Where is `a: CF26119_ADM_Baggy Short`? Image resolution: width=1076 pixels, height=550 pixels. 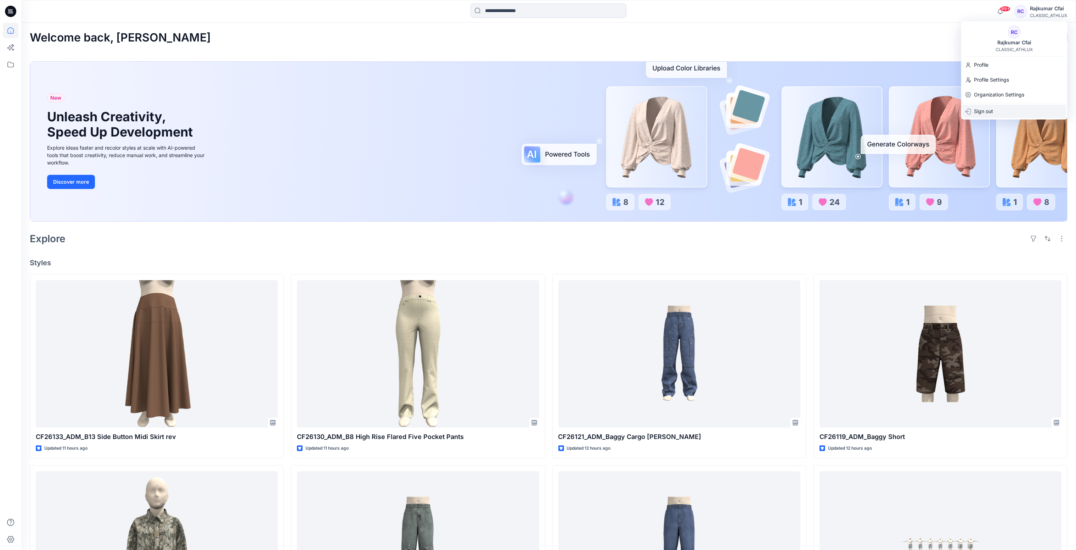 a: CF26119_ADM_Baggy Short is located at coordinates (940, 354).